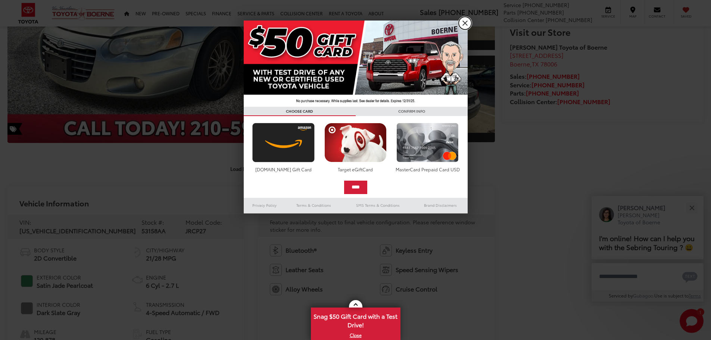  I want to click on a: Privacy Policy, so click(265, 205).